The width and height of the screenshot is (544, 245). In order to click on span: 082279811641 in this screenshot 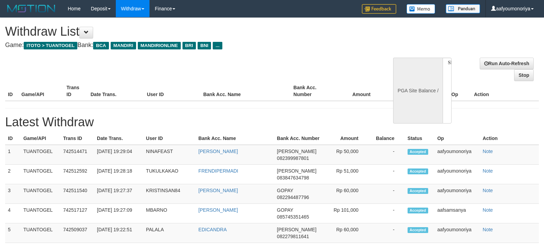, I will do `click(293, 237)`.